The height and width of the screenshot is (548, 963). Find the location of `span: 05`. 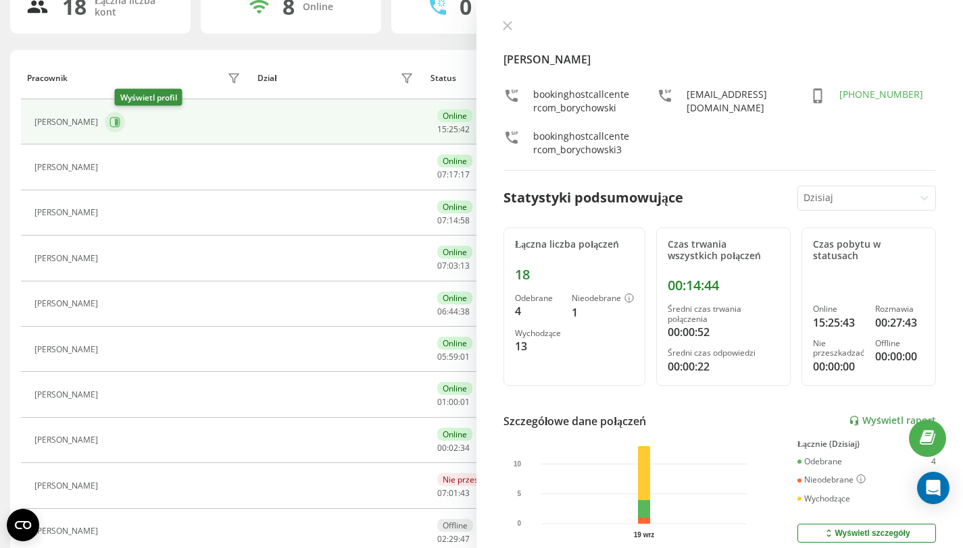

span: 05 is located at coordinates (442, 357).